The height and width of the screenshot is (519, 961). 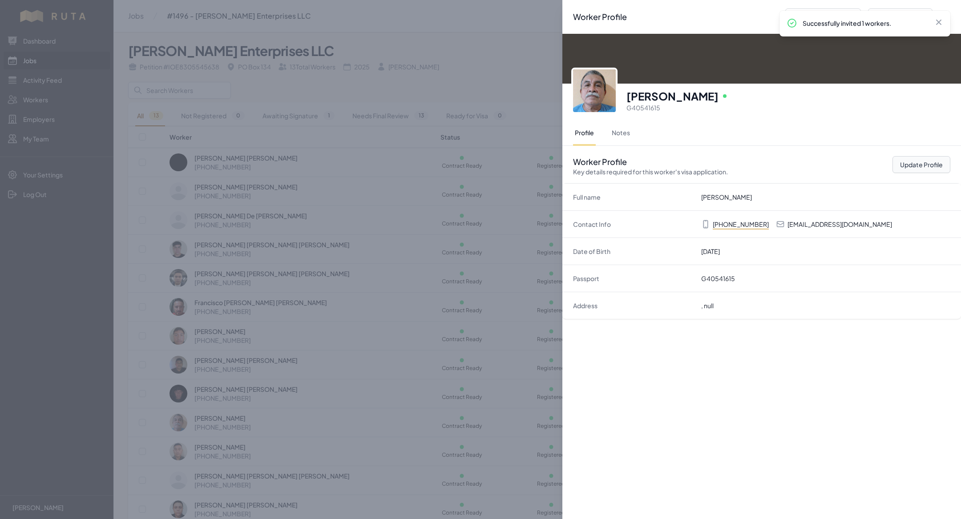 I want to click on button: Next Worker, so click(x=900, y=17).